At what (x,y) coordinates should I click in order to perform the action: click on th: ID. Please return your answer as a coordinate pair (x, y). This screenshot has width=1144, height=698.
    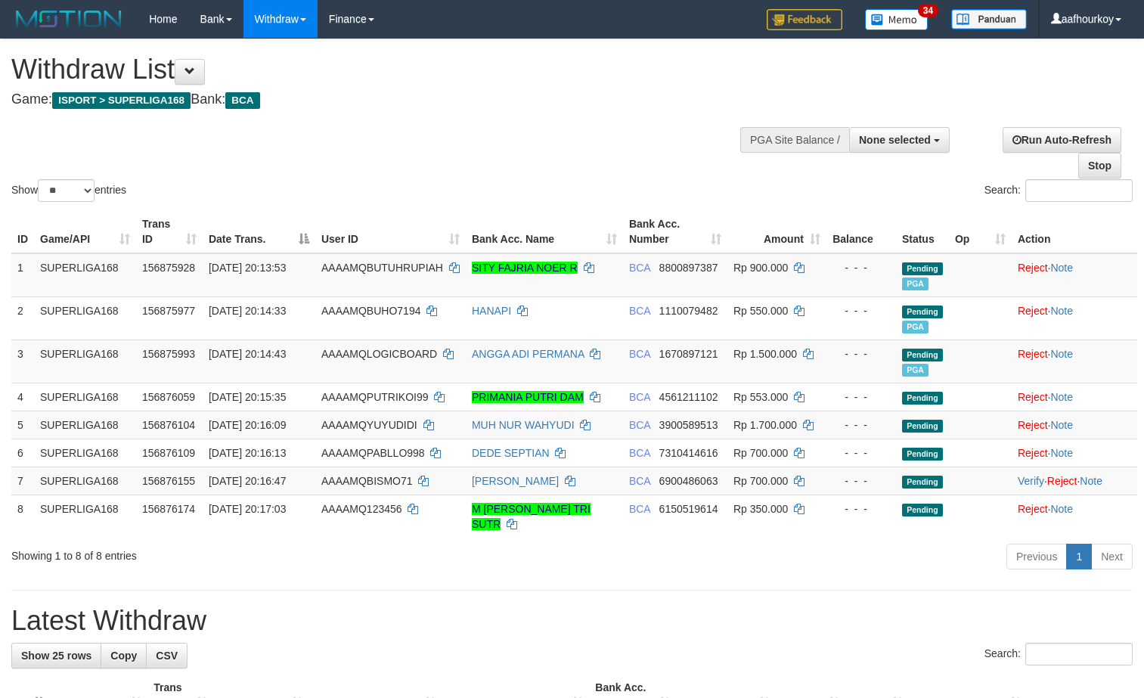
    Looking at the image, I should click on (23, 231).